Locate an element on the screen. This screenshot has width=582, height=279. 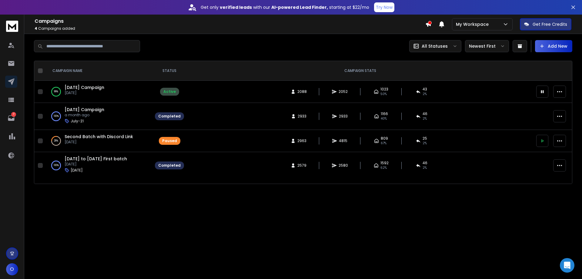
th: CAMPAIGN NAME is located at coordinates (98, 71).